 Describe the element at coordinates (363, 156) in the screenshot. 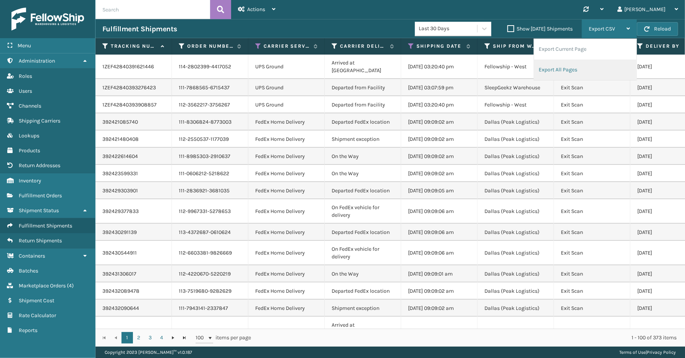

I see `td: On the Way` at that location.